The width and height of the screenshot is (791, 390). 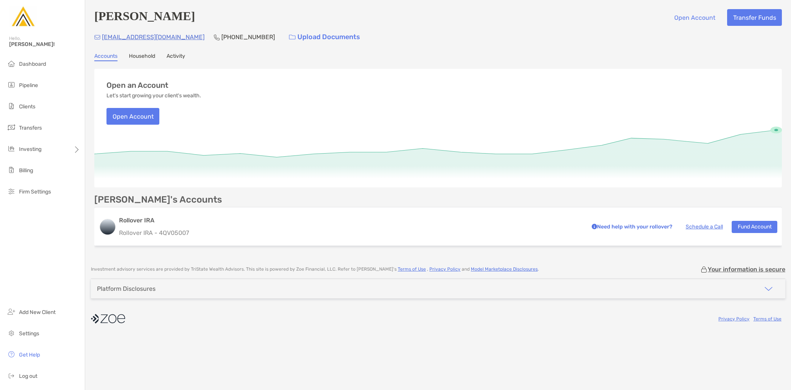 I want to click on span: Investing, so click(x=30, y=149).